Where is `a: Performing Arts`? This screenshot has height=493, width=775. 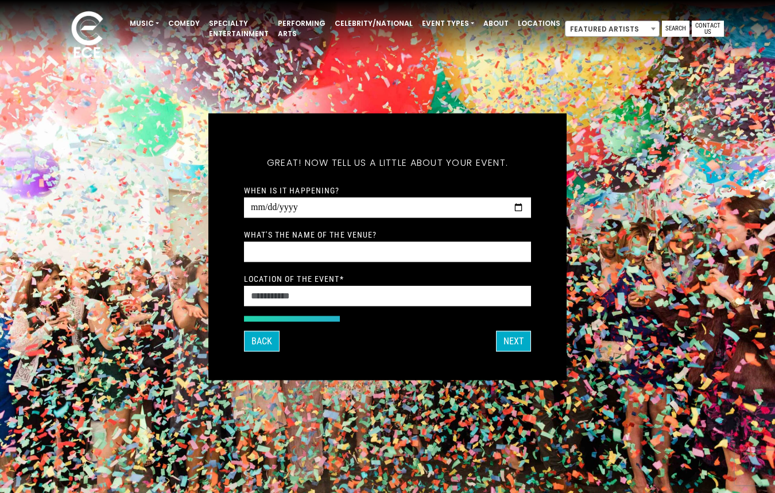 a: Performing Arts is located at coordinates (301, 29).